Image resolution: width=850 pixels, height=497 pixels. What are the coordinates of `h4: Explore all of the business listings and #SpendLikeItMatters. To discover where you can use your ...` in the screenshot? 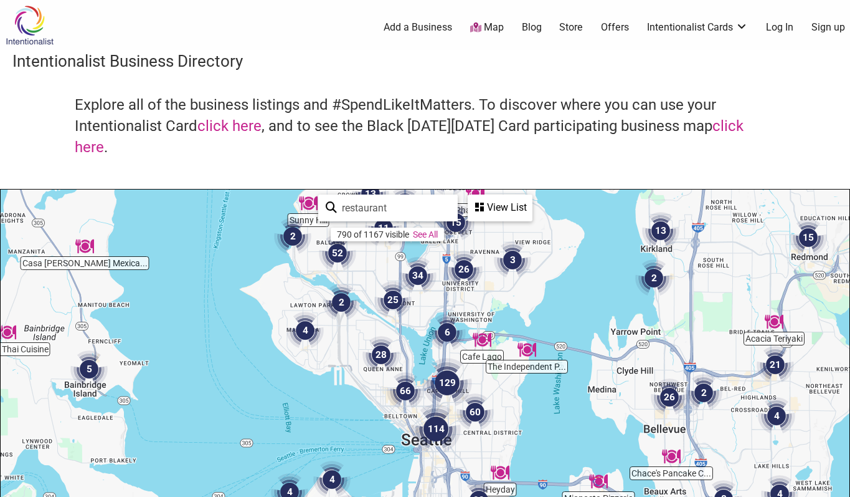 It's located at (425, 126).